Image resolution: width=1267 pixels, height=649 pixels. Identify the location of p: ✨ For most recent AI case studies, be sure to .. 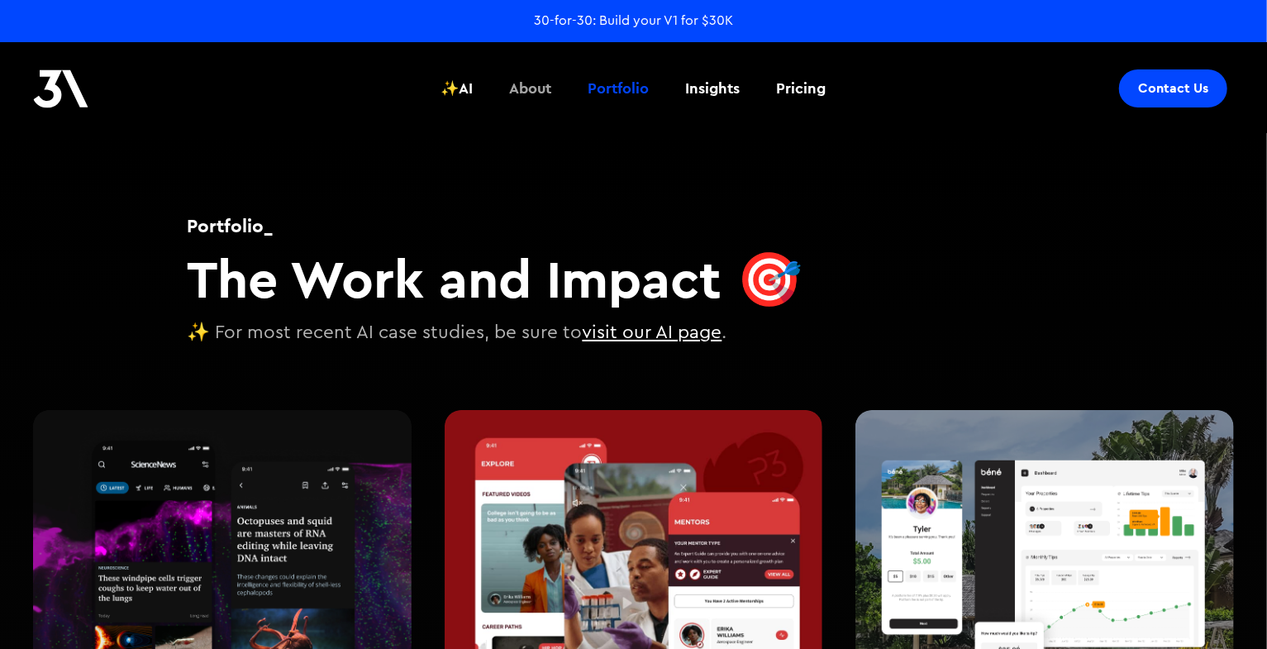
(495, 333).